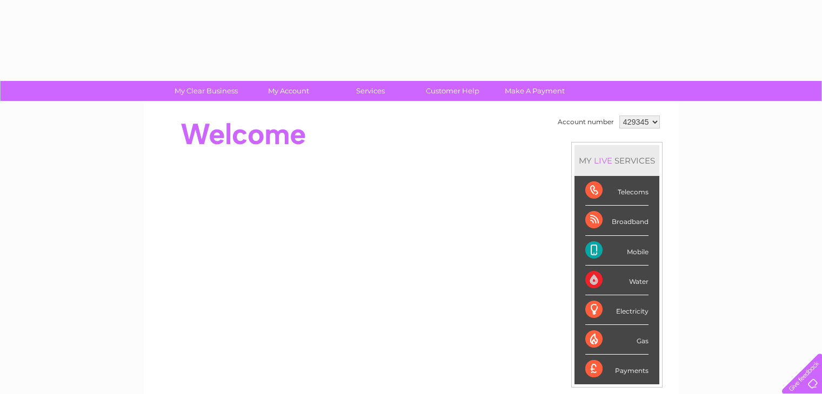 This screenshot has height=394, width=822. Describe the element at coordinates (616, 220) in the screenshot. I see `div: Broadband` at that location.